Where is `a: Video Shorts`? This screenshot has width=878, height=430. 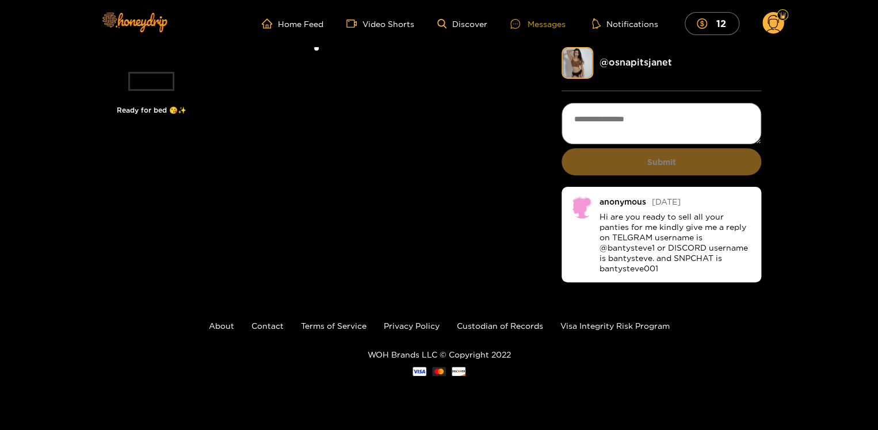
a: Video Shorts is located at coordinates (380, 24).